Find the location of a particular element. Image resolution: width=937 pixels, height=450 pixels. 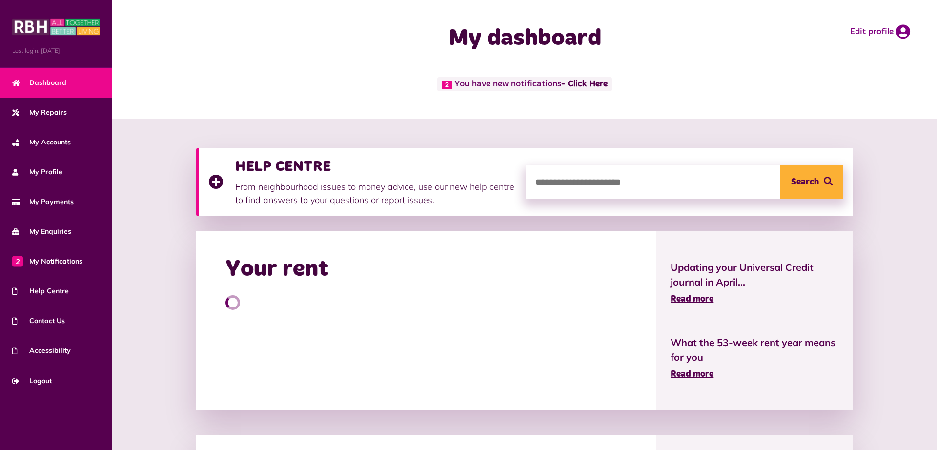

h3: HELP CENTRE is located at coordinates (376, 166).